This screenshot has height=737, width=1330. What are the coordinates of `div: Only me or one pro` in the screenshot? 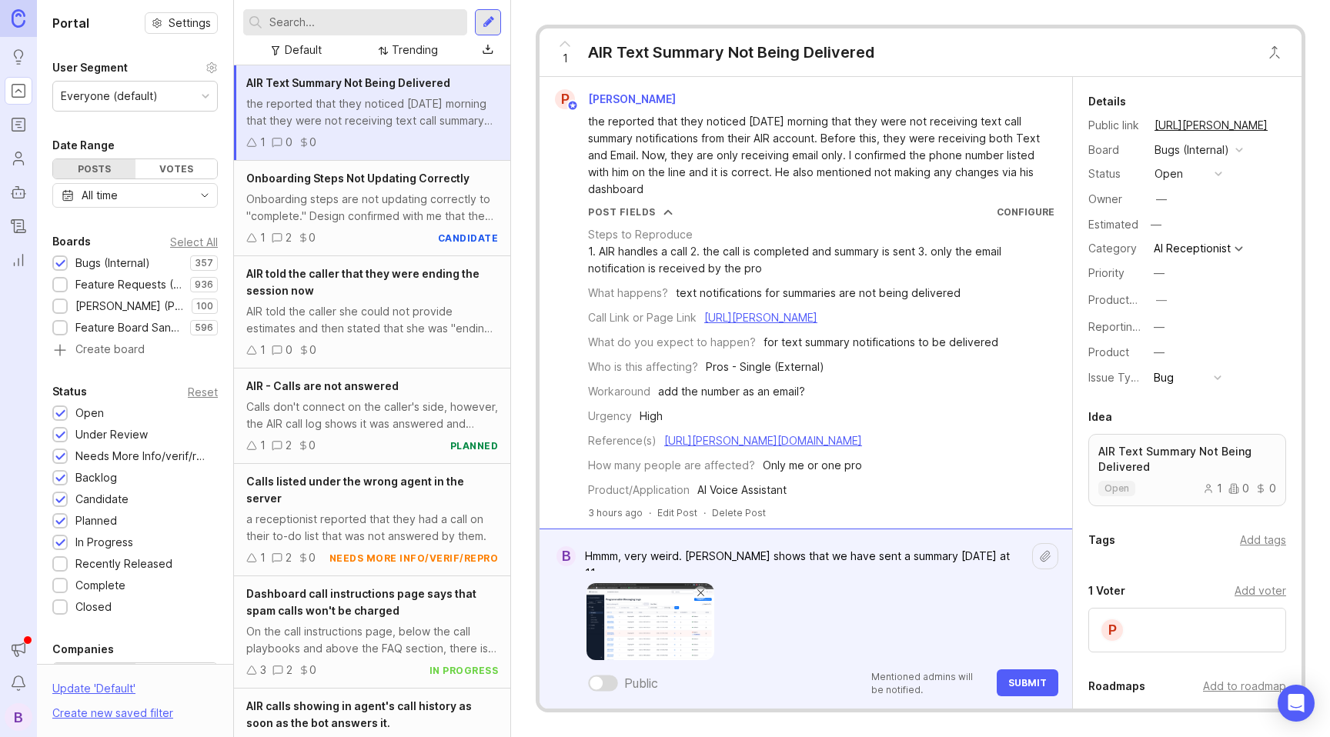 It's located at (812, 466).